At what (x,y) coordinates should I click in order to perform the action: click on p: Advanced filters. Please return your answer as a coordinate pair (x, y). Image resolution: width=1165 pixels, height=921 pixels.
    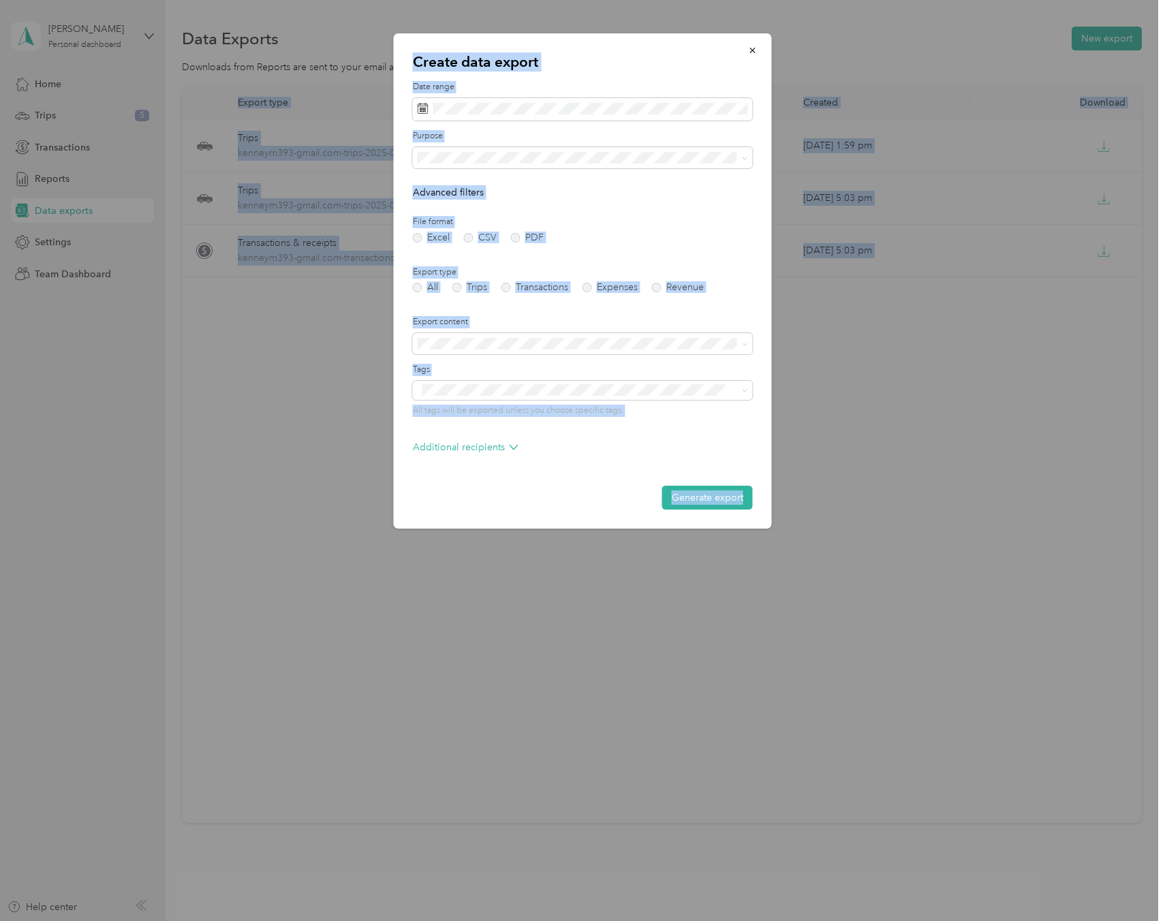
    Looking at the image, I should click on (583, 192).